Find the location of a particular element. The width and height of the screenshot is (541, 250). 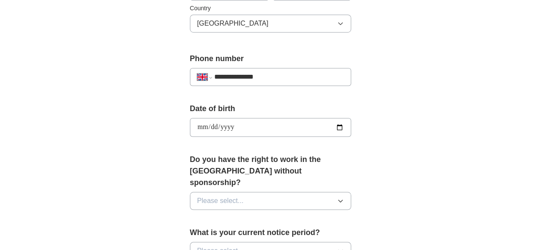

span: Please select... is located at coordinates (220, 201).